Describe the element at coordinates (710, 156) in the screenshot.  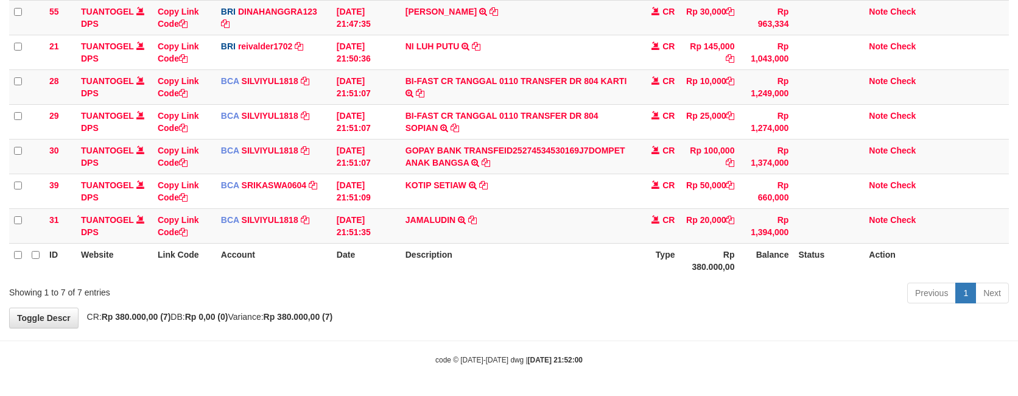
I see `td: Rp 100,000` at that location.